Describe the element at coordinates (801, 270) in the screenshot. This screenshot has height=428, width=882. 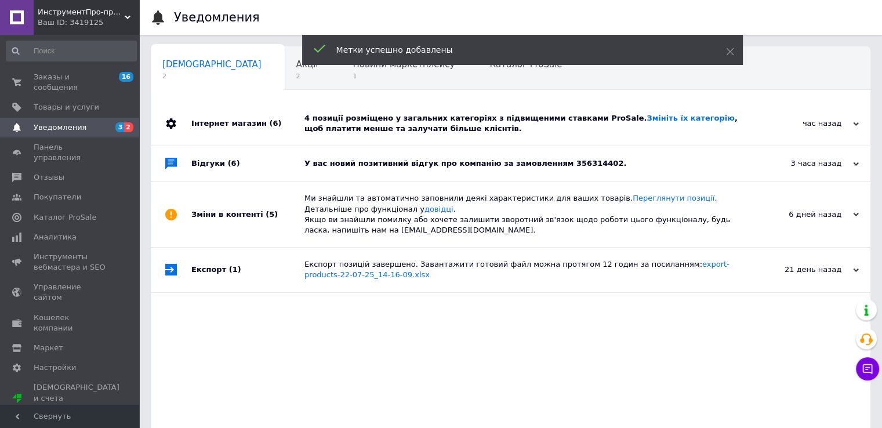
I see `div: 21 день назад` at that location.